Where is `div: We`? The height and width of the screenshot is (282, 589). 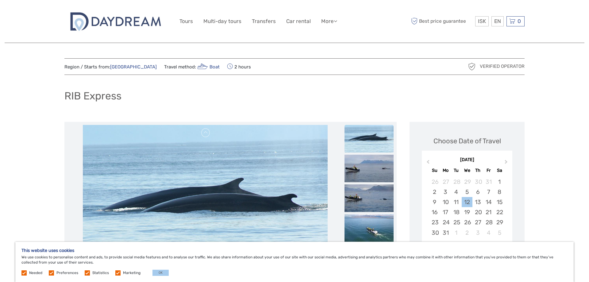 div: We is located at coordinates (467, 170).